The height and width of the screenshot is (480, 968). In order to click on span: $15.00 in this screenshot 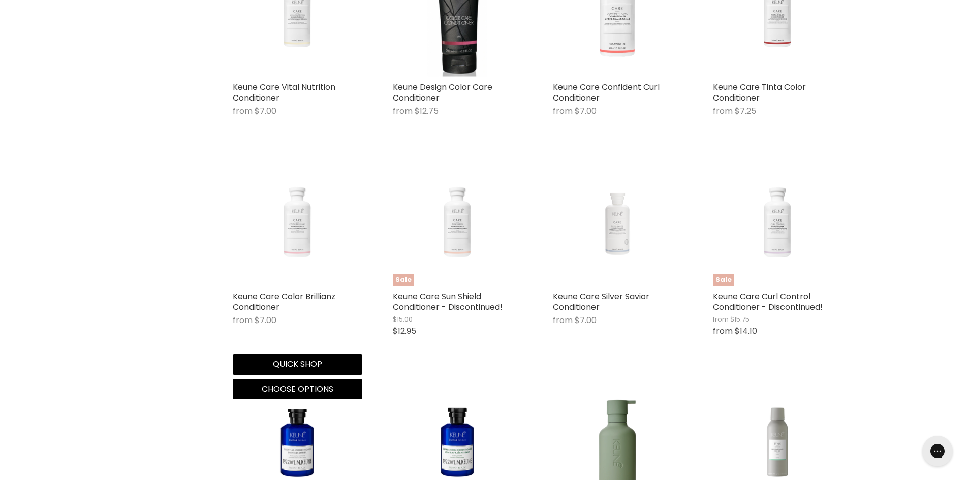, I will do `click(403, 319)`.